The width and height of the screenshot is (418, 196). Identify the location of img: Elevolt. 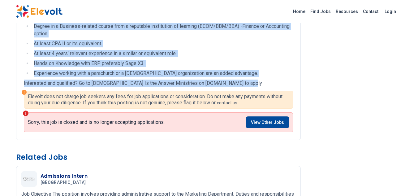
(39, 11).